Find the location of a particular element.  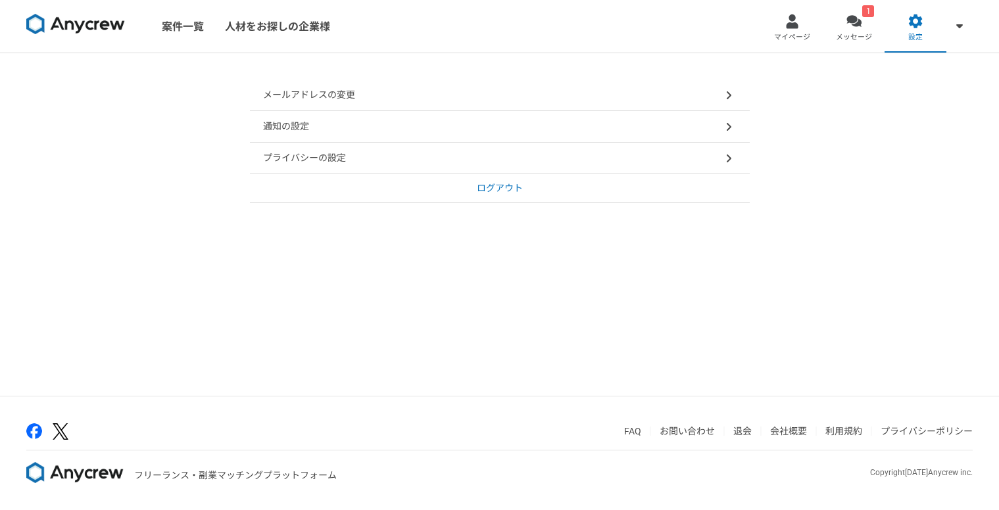

a: 退会 is located at coordinates (742, 431).